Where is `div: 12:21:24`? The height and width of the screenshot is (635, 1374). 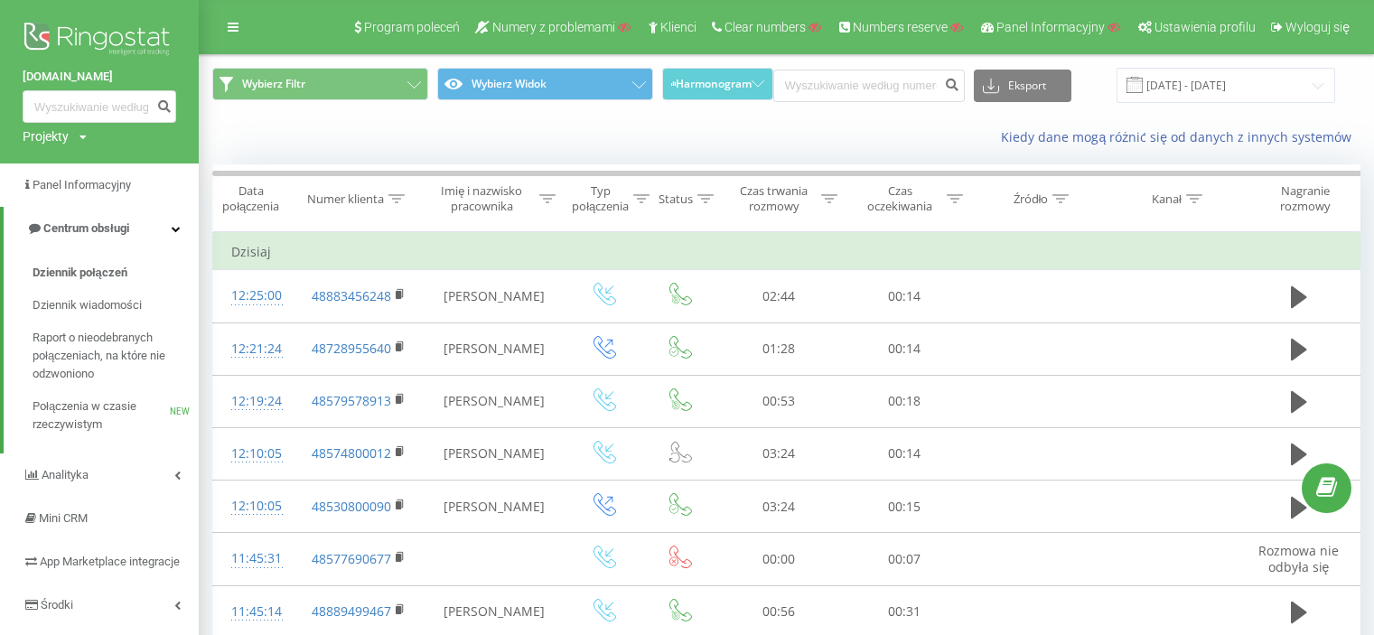 div: 12:21:24 is located at coordinates (253, 349).